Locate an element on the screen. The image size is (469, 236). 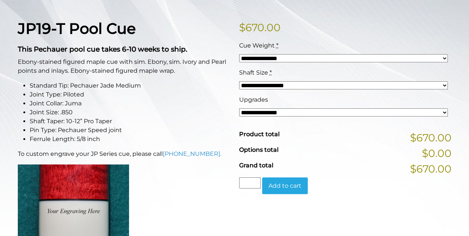
strong: This Pechauer pool cue takes 6-10 weeks to ship. is located at coordinates (102, 49).